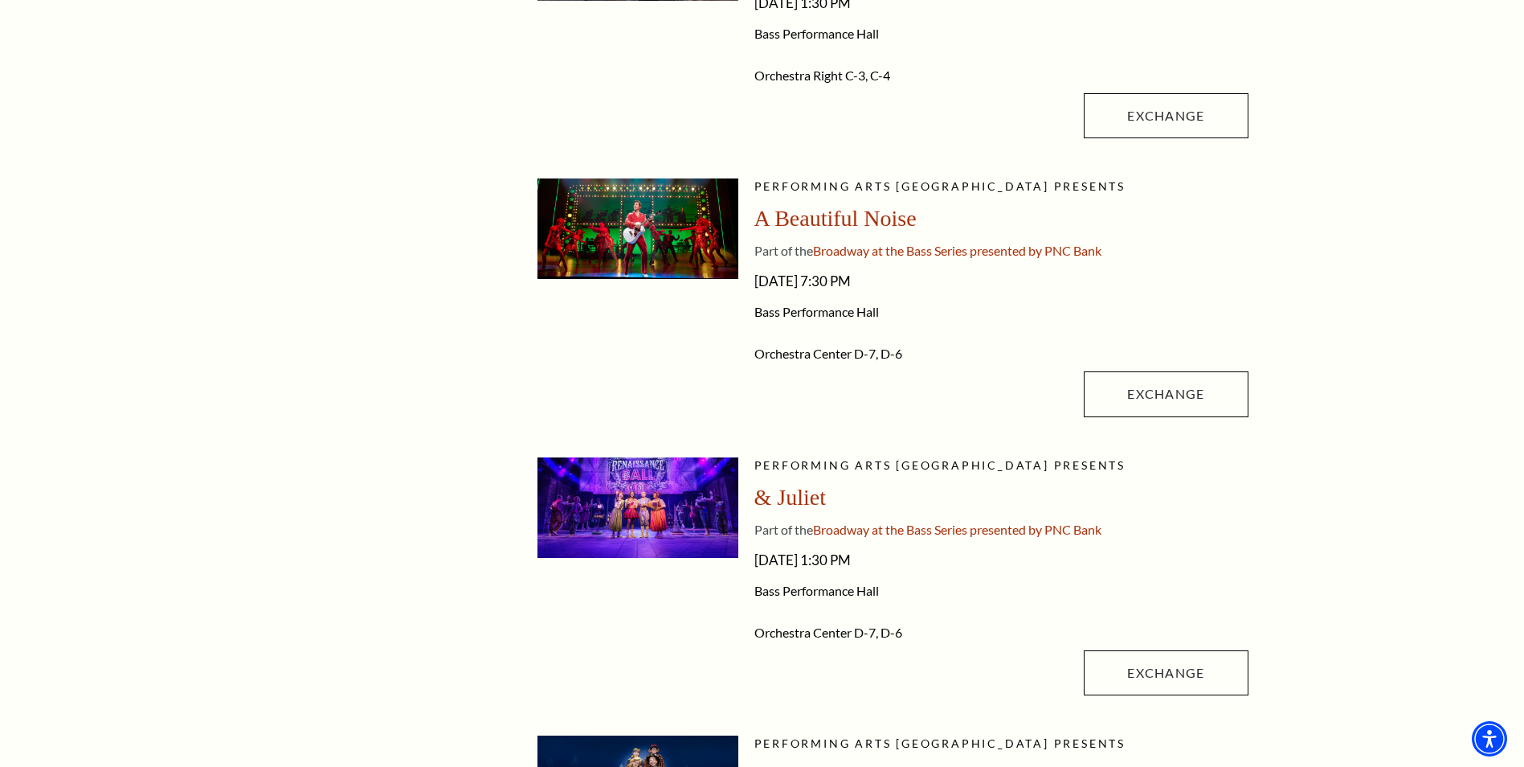 The height and width of the screenshot is (767, 1524). I want to click on img: jul-pdp_desktop-1600x800.jpg, so click(638, 507).